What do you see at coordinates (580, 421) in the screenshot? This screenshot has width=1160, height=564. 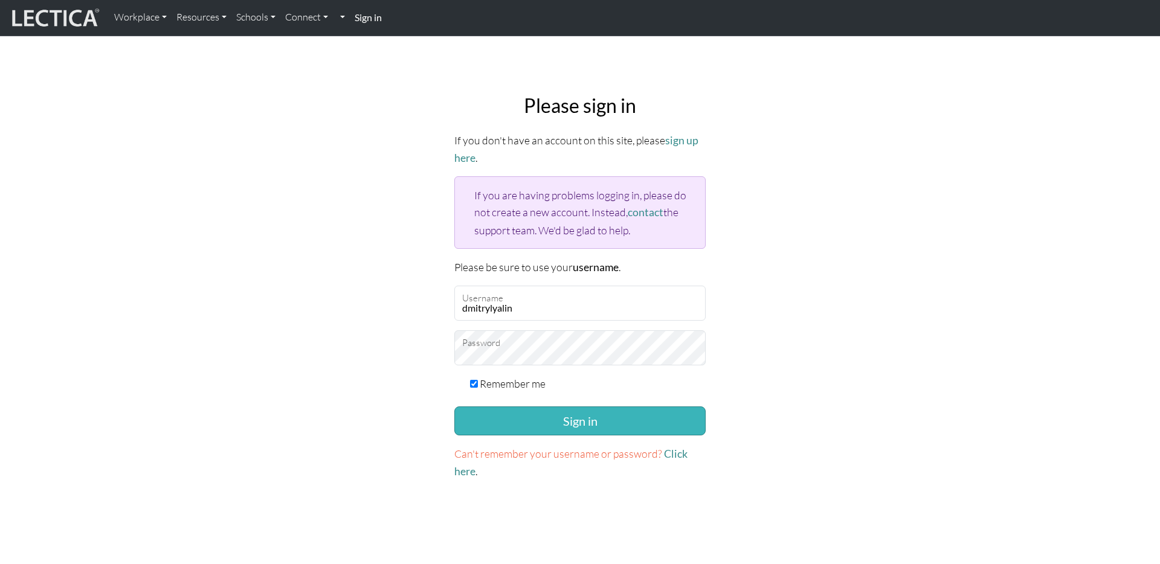 I see `button: Sign in` at bounding box center [580, 421].